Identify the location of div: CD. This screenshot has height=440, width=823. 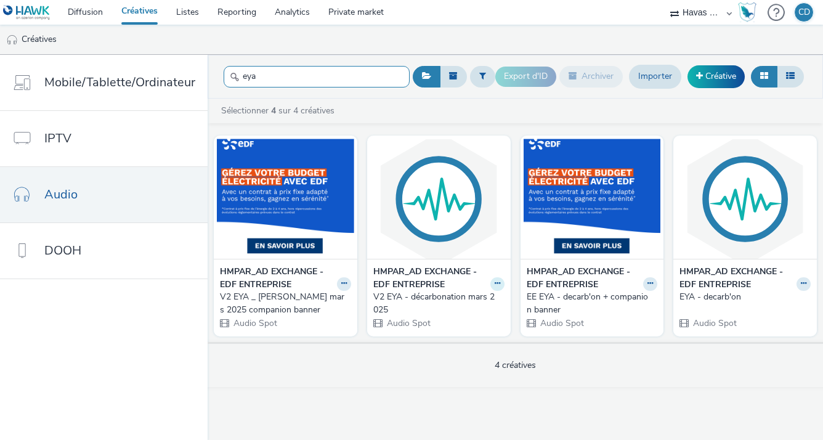
(804, 12).